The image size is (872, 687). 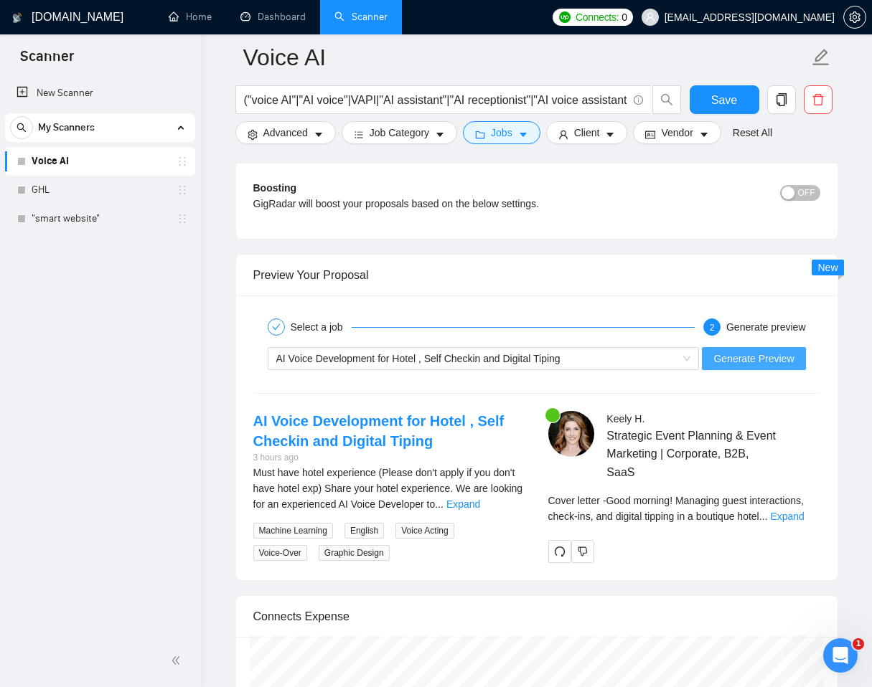 What do you see at coordinates (190, 16) in the screenshot?
I see `a: homeHome` at bounding box center [190, 16].